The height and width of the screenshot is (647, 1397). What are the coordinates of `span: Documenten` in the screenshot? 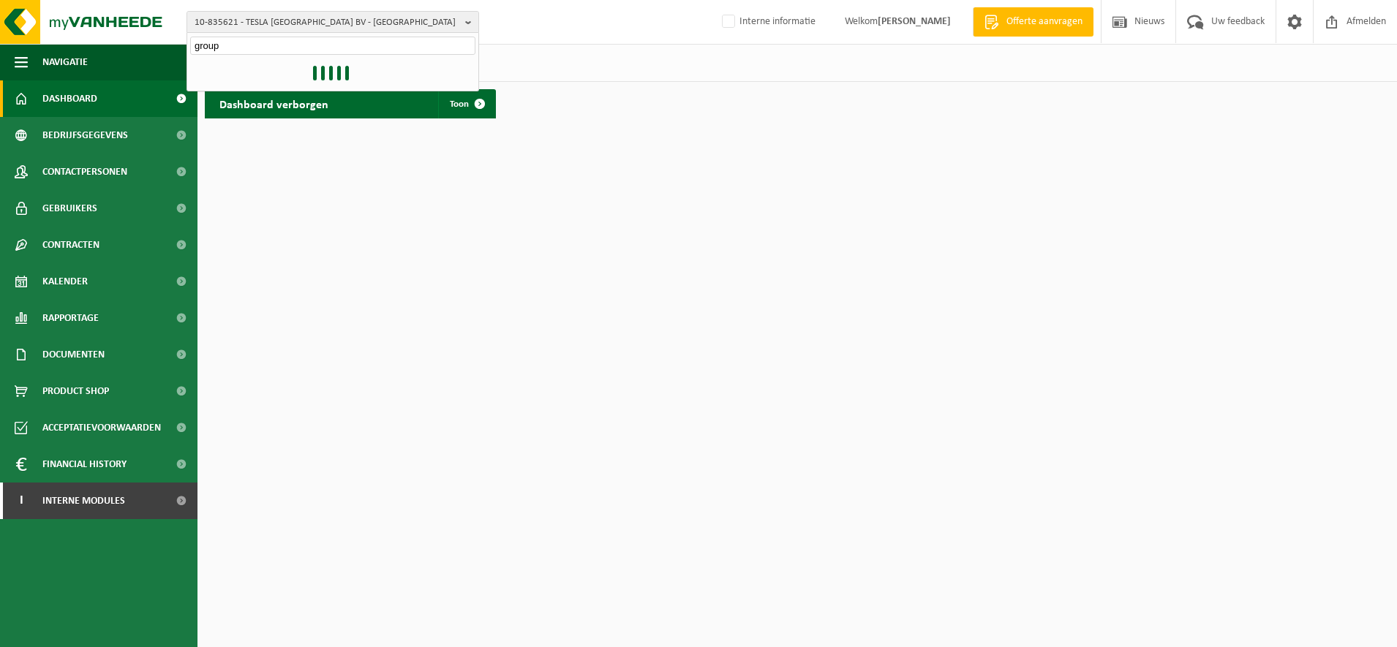 It's located at (73, 355).